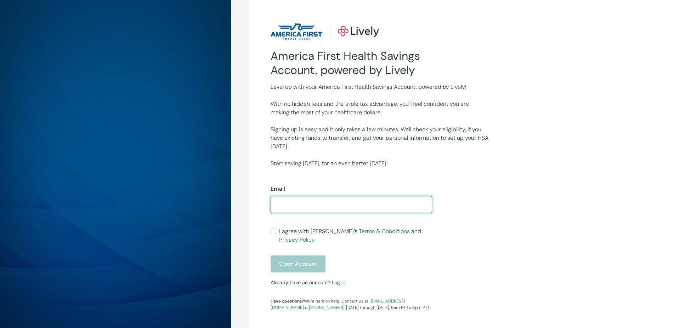 The image size is (674, 328). What do you see at coordinates (308, 283) in the screenshot?
I see `small: Already have an account?` at bounding box center [308, 283].